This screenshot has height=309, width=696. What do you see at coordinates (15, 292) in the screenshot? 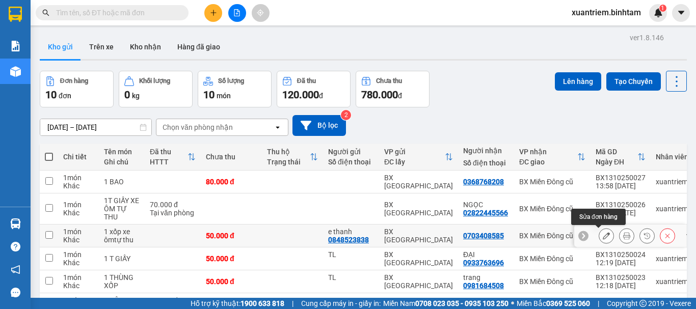
I see `span: message` at bounding box center [15, 292].